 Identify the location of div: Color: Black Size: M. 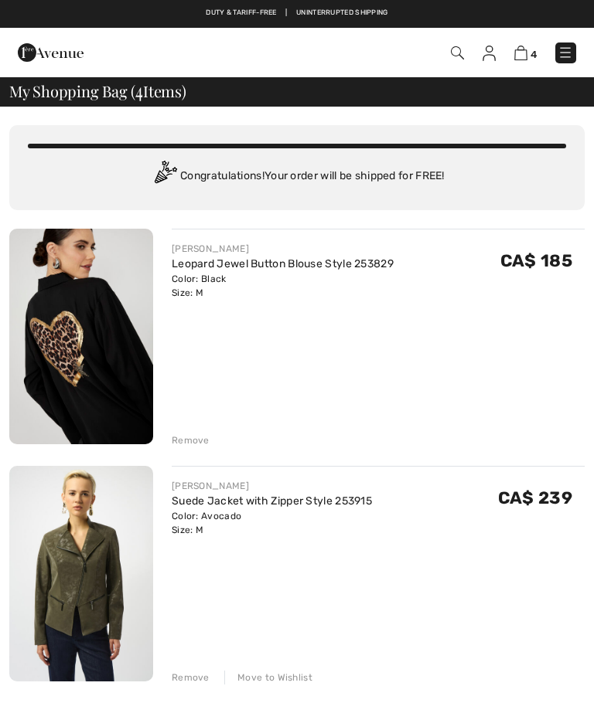
(282, 286).